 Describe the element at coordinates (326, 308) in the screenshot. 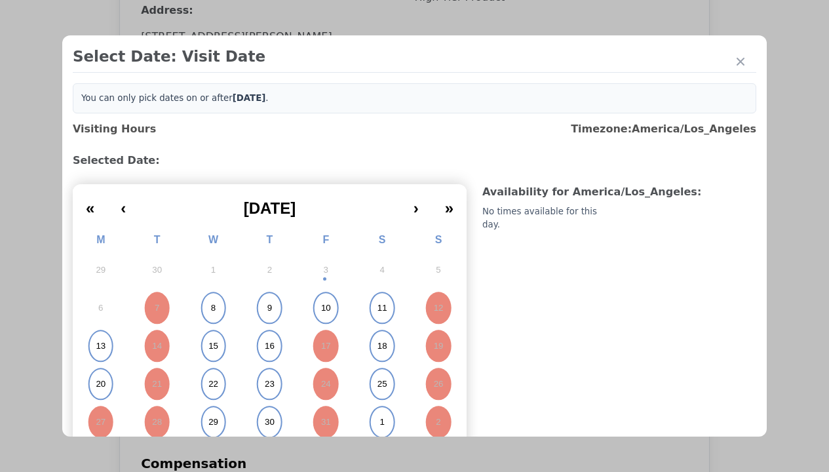

I see `button: October 10, 2025` at that location.